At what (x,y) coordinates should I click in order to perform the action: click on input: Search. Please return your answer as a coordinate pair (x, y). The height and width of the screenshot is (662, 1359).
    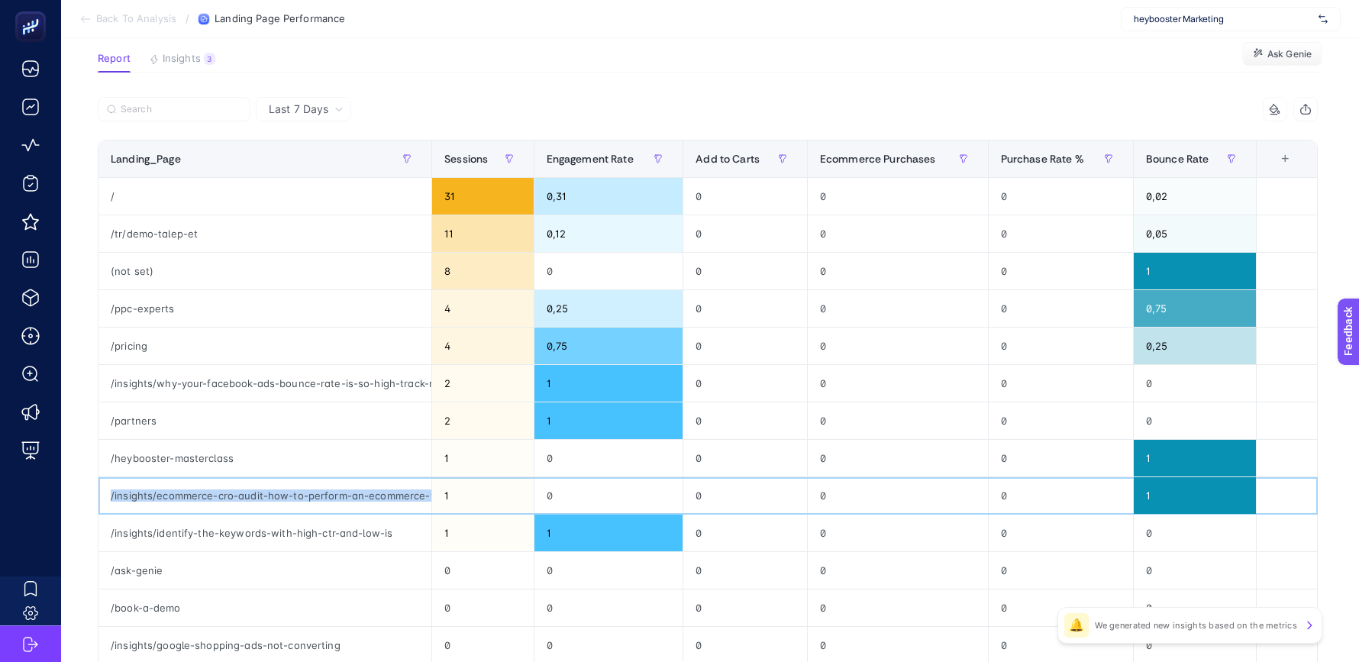
    Looking at the image, I should click on (181, 109).